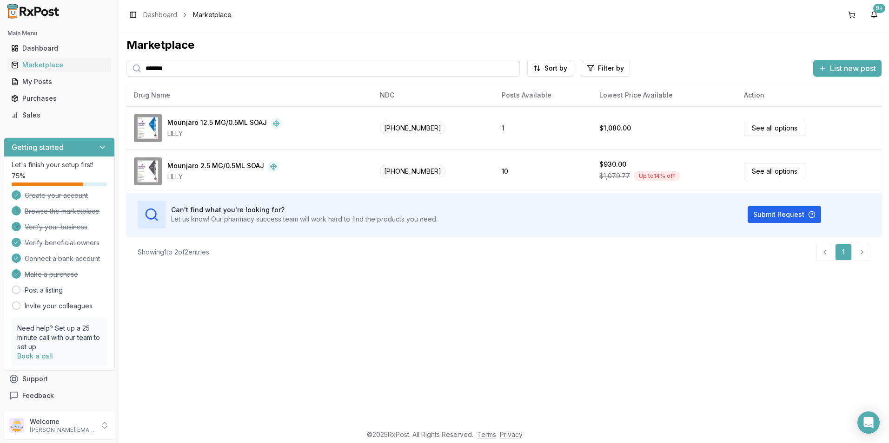 The image size is (889, 443). I want to click on img: Mounjaro 2.5 MG/0.5ML SOAJ, so click(148, 172).